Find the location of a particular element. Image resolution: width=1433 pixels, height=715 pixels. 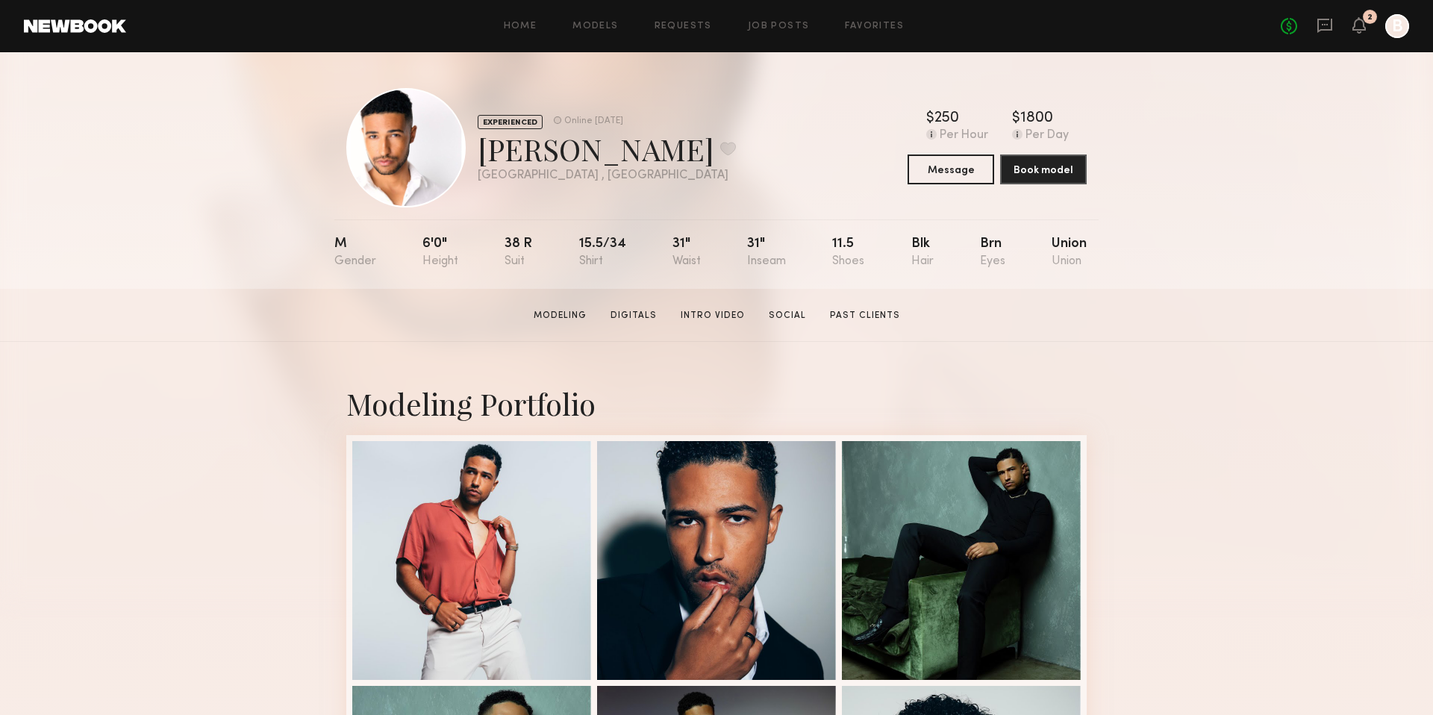

a: B is located at coordinates (1397, 26).